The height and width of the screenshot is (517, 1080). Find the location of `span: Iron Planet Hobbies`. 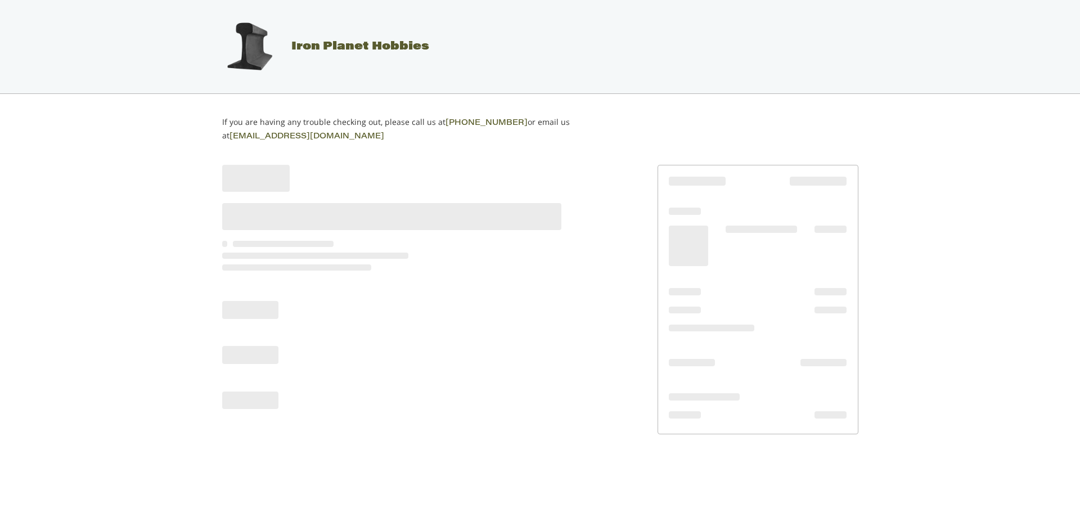

span: Iron Planet Hobbies is located at coordinates (360, 47).